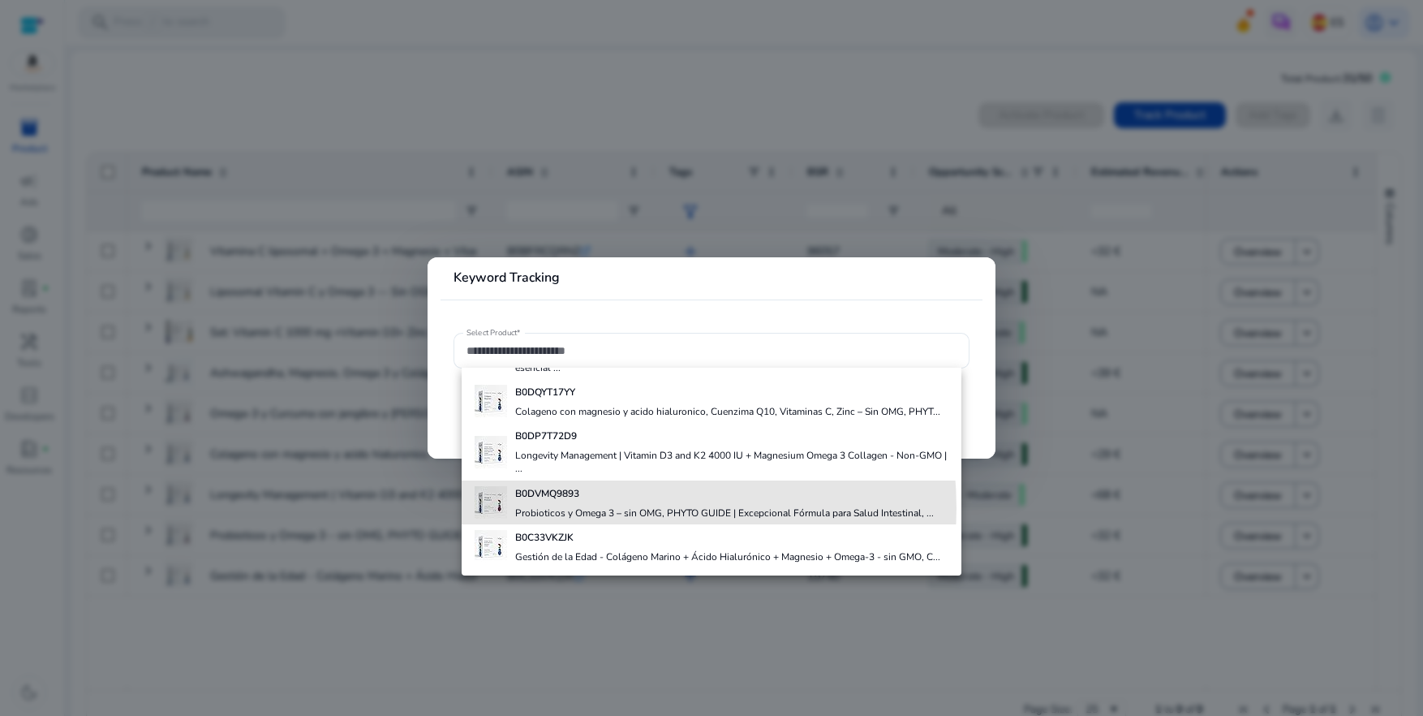 The image size is (1423, 716). Describe the element at coordinates (491, 401) in the screenshot. I see `img: 41asUHXw6+L._AC_US40_.jpg` at that location.